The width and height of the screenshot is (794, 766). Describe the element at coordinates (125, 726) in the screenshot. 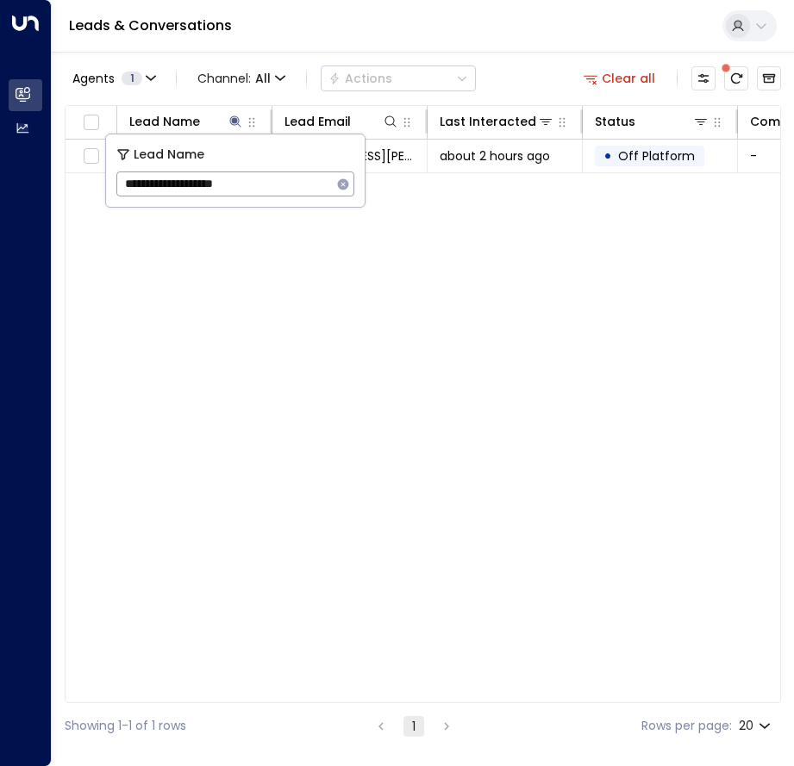

I see `div: Showing 1-1 of 1 rows` at that location.